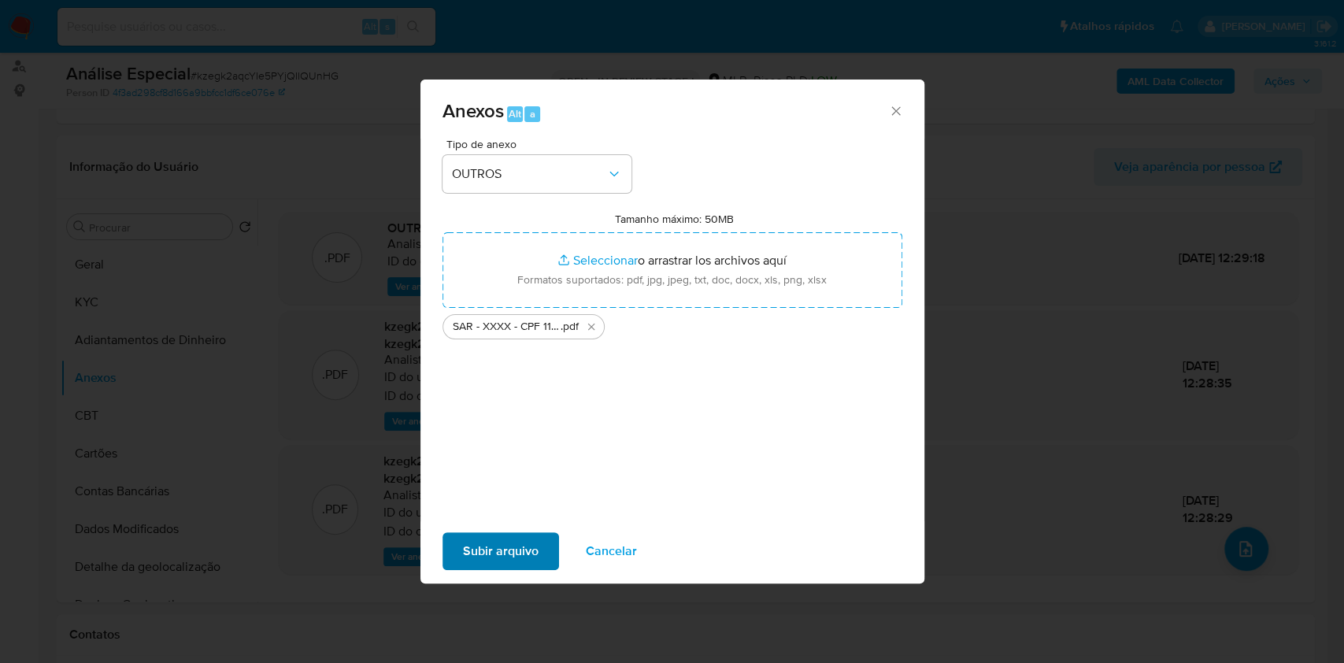 The image size is (1344, 663). What do you see at coordinates (537, 174) in the screenshot?
I see `button: OUTROS` at bounding box center [537, 174].